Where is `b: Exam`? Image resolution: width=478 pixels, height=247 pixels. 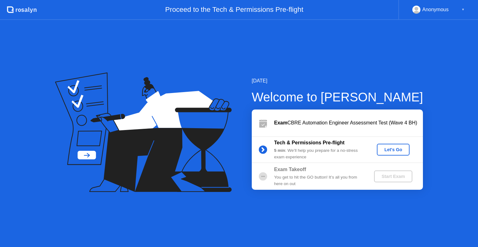
b: Exam is located at coordinates (281, 123).